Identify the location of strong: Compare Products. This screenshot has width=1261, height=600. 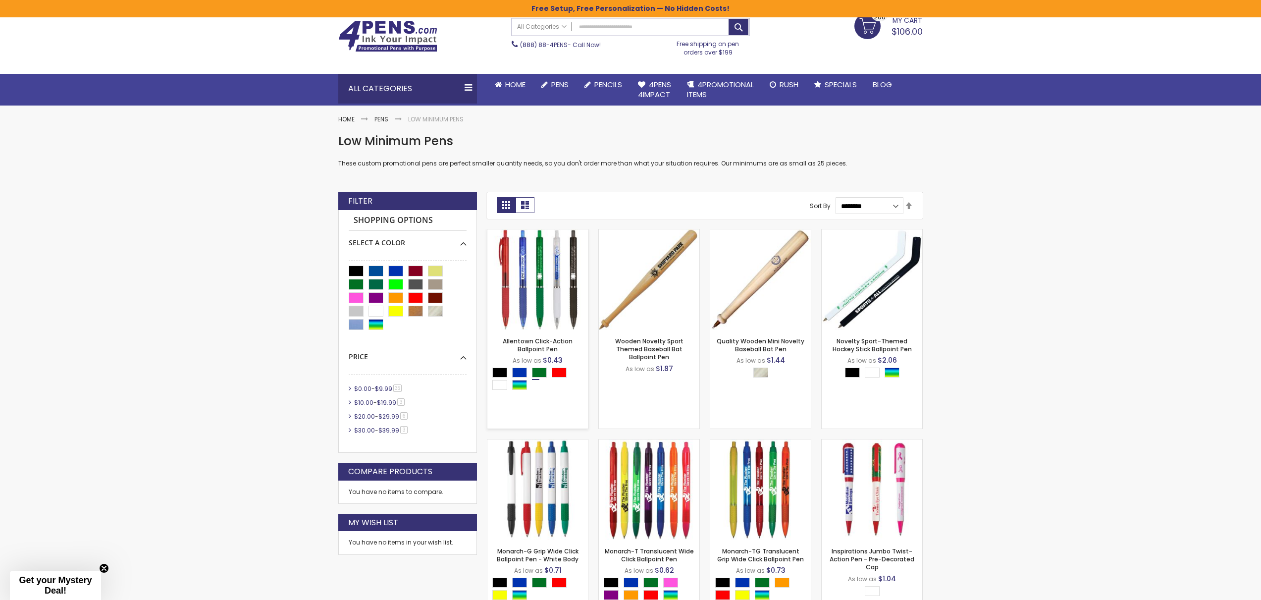
(390, 471).